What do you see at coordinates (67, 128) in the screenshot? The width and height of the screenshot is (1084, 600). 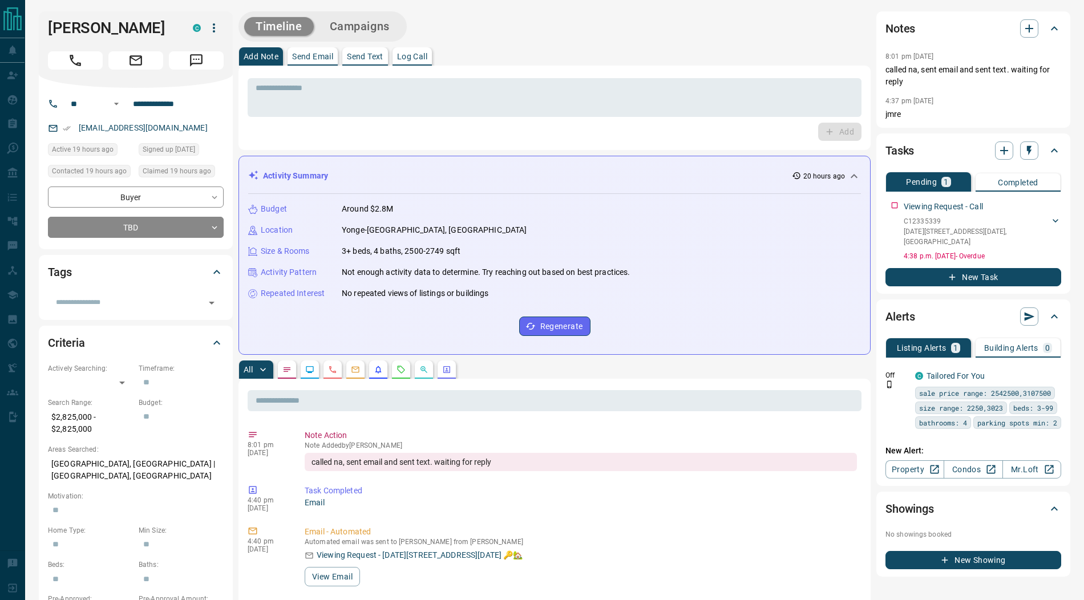 I see `svg: Email Verified` at bounding box center [67, 128].